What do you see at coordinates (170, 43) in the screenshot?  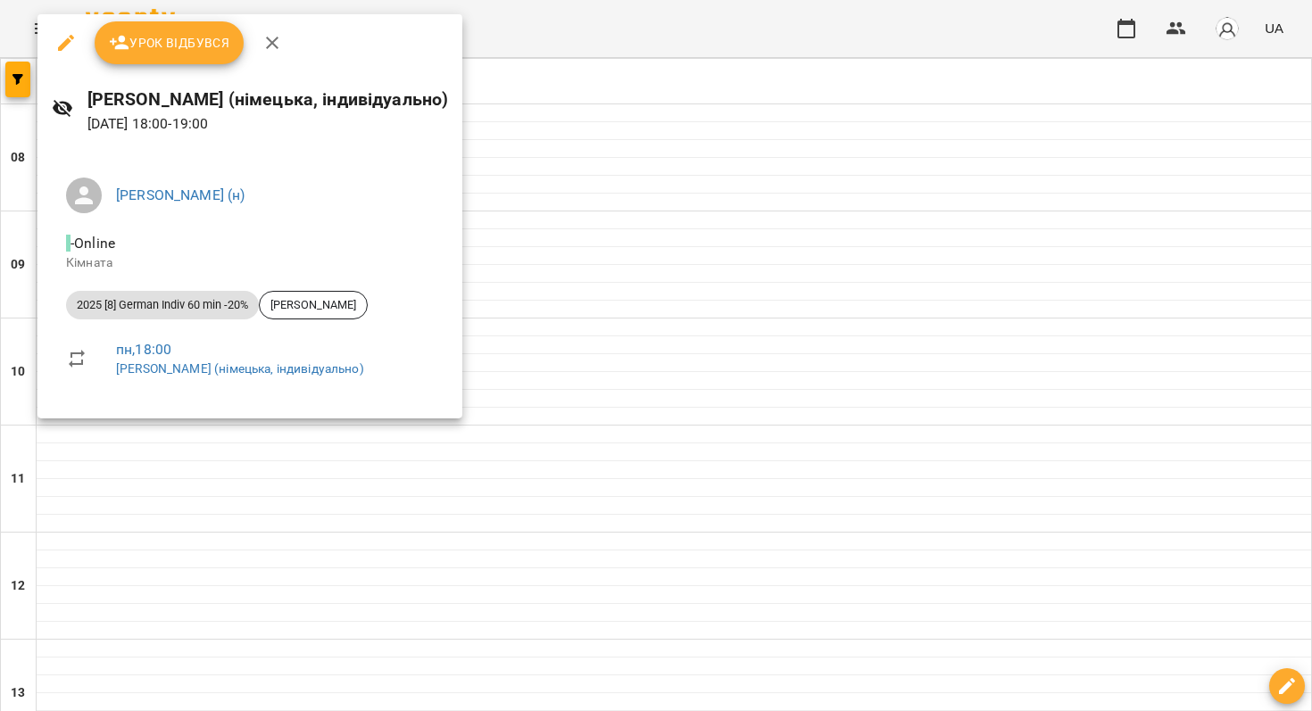 I see `span: Урок відбувся` at bounding box center [170, 43].